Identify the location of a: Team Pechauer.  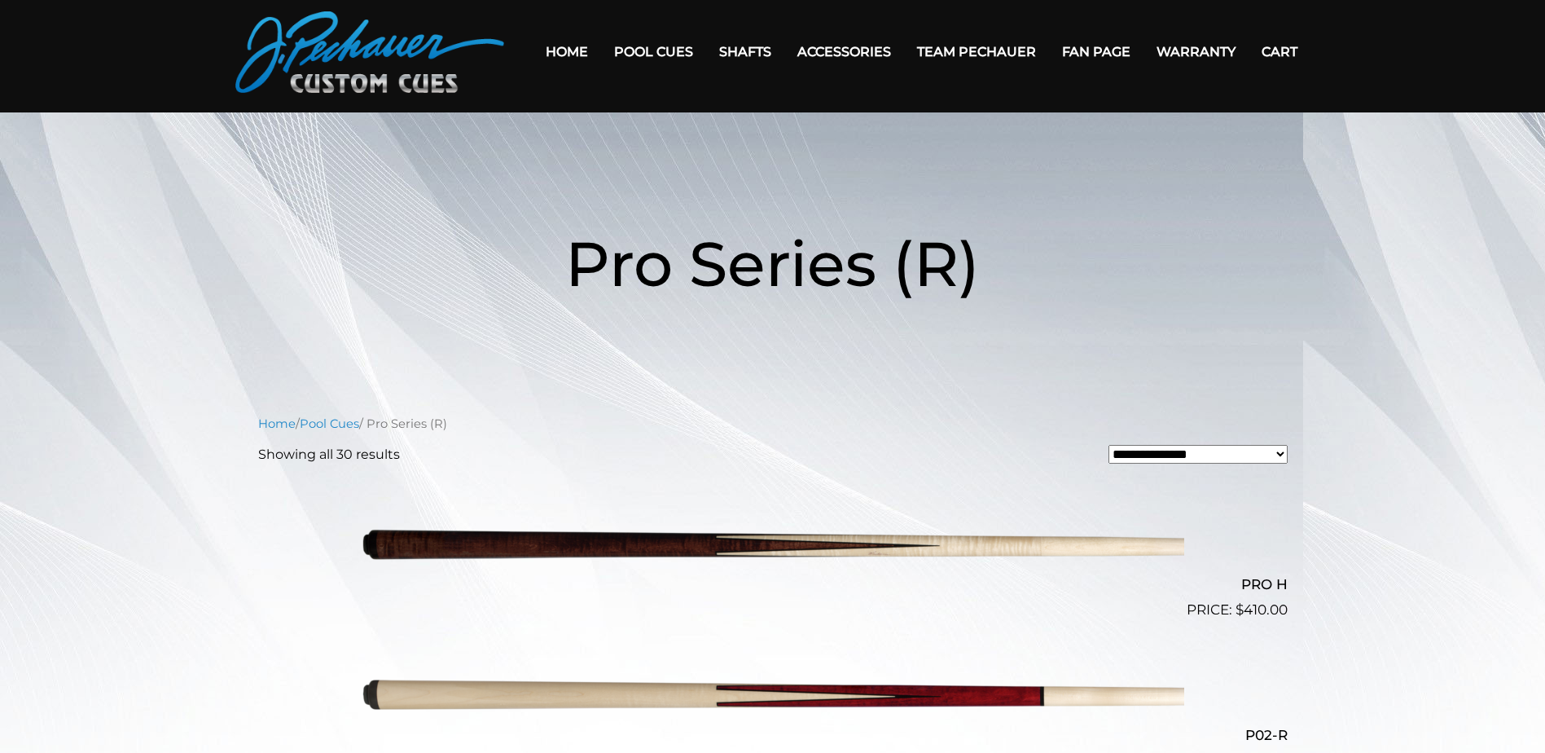
(977, 51).